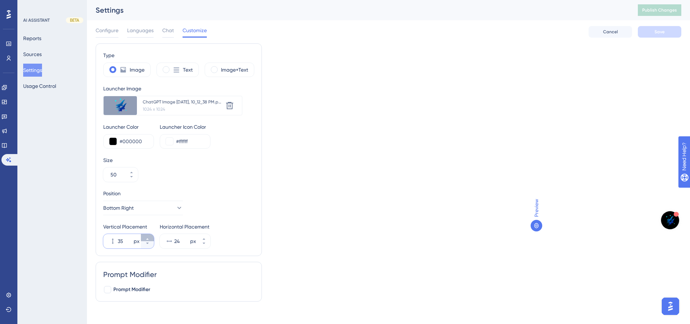  Describe the element at coordinates (178, 55) in the screenshot. I see `div: Type` at that location.